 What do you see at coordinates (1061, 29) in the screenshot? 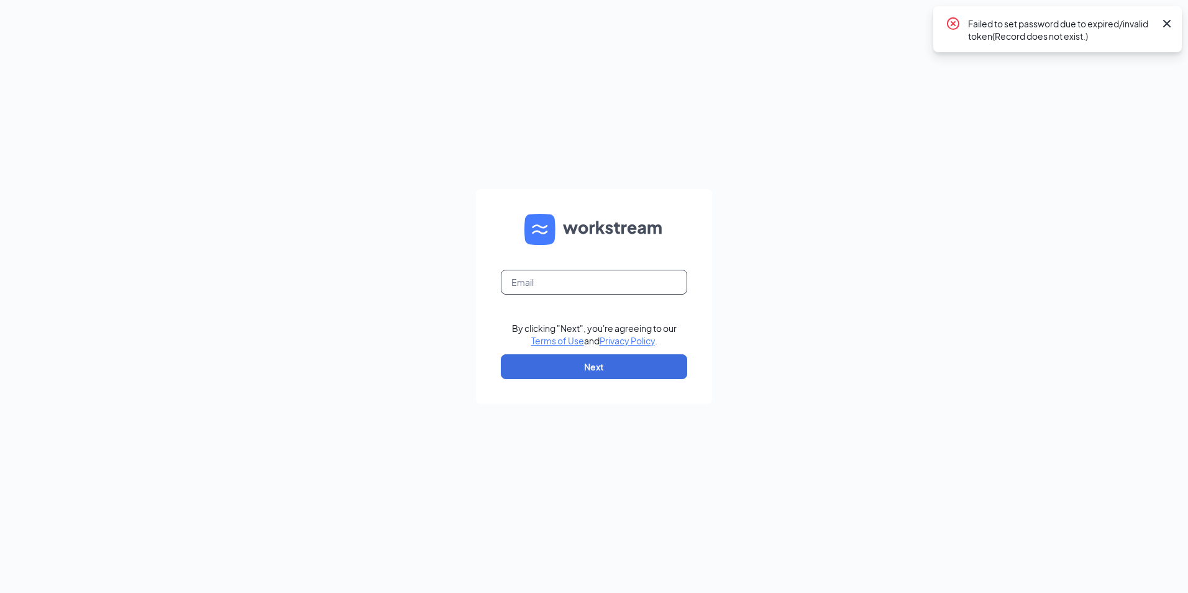
I see `div: Failed to set password due to expired/invalid token(Record does not exist.)` at bounding box center [1061, 29].